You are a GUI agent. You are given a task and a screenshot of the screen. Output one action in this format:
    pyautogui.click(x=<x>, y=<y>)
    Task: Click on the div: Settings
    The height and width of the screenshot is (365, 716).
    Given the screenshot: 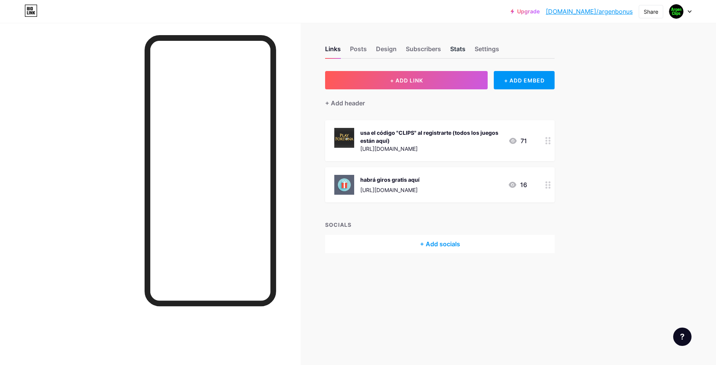 What is the action you would take?
    pyautogui.click(x=487, y=51)
    